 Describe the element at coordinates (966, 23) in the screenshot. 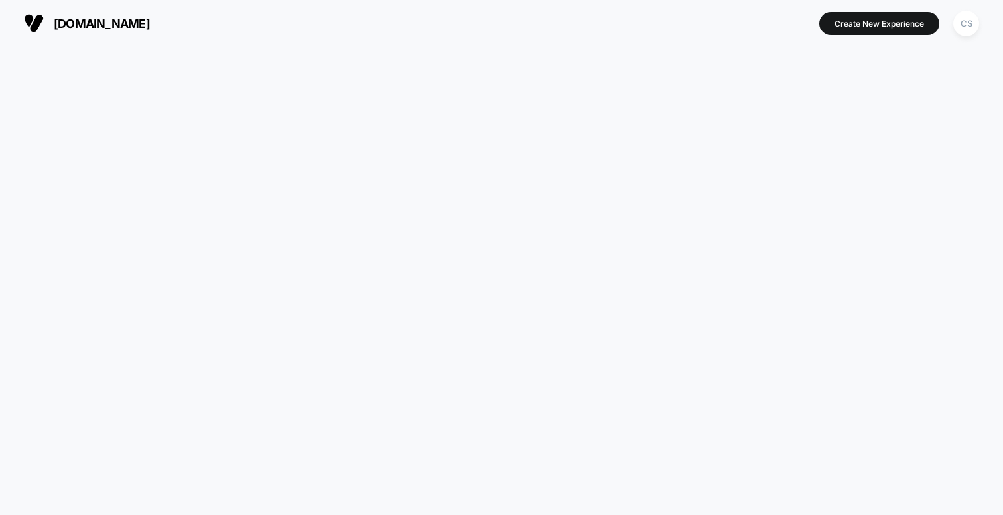

I see `button: CS` at that location.